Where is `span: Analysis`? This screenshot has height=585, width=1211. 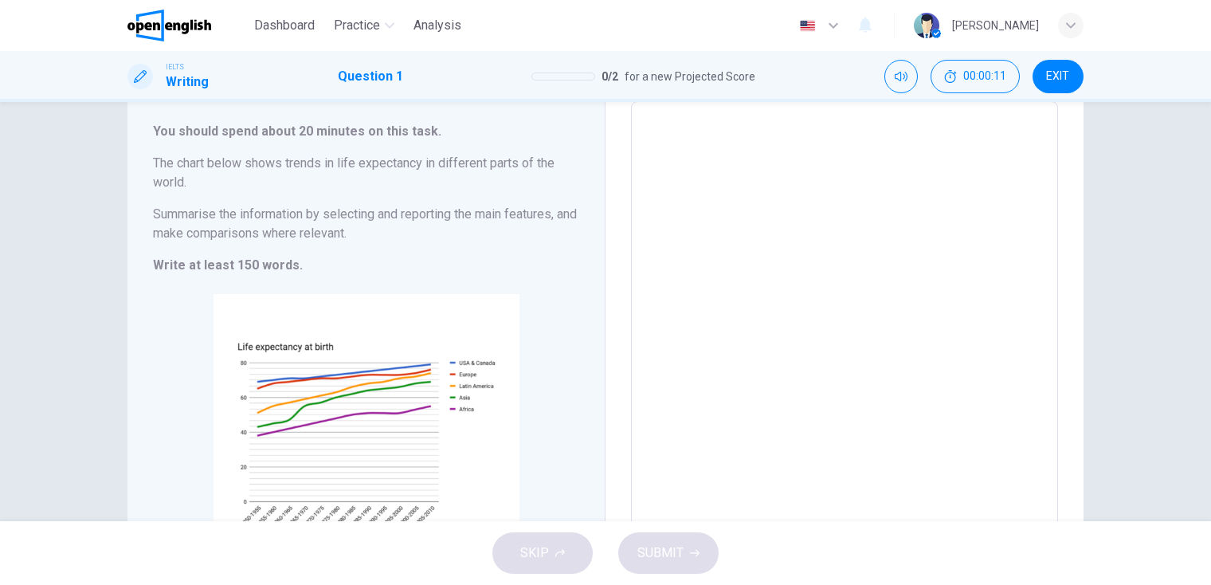 span: Analysis is located at coordinates (437, 25).